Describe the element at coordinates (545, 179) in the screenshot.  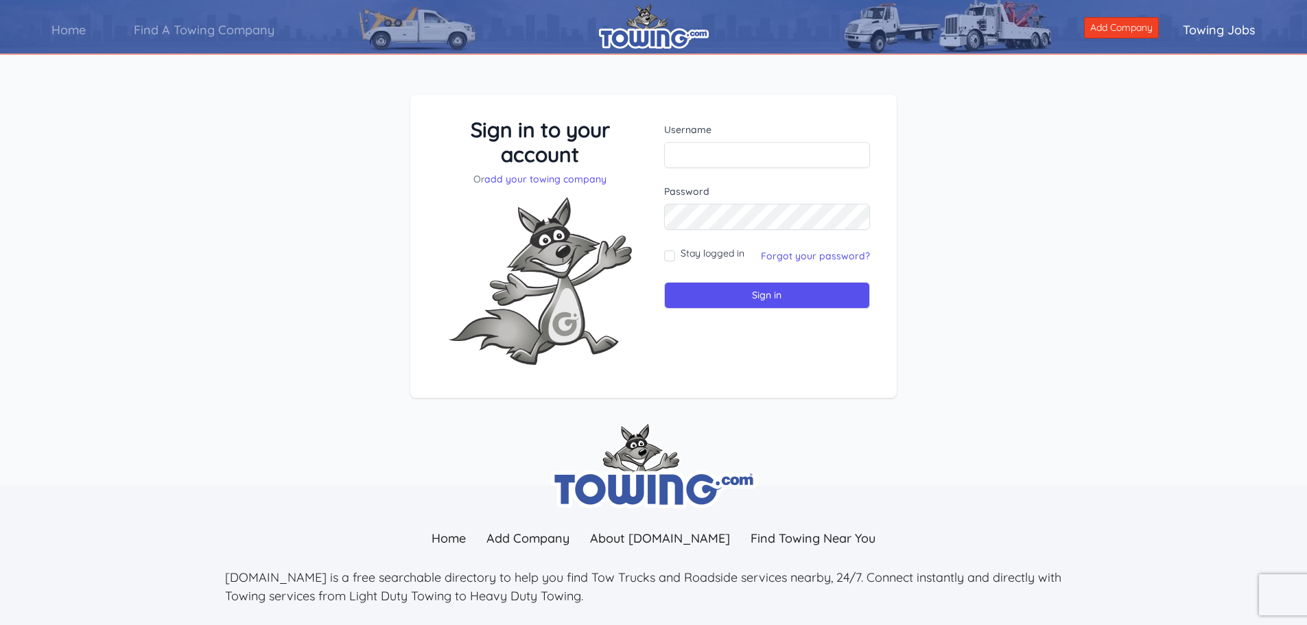
I see `a: add your towing company` at that location.